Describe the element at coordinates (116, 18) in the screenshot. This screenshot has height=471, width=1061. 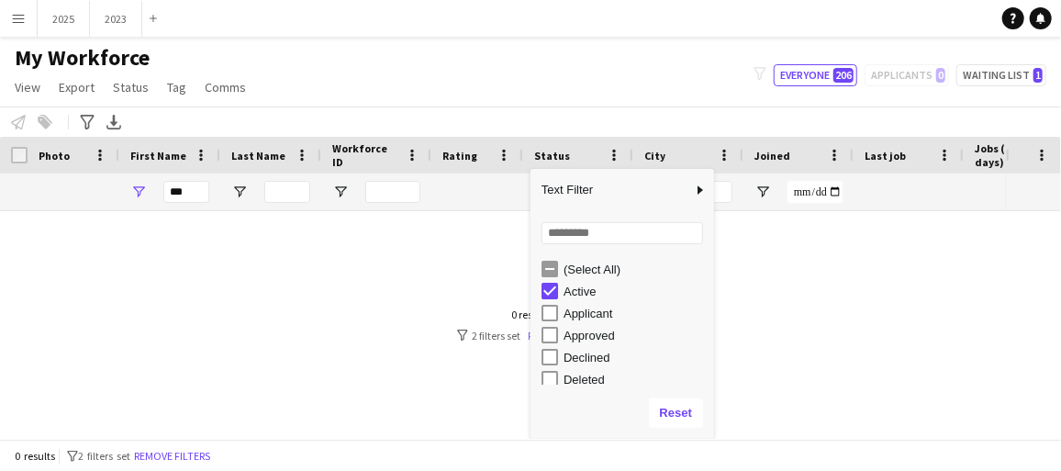
I see `button: 2023` at that location.